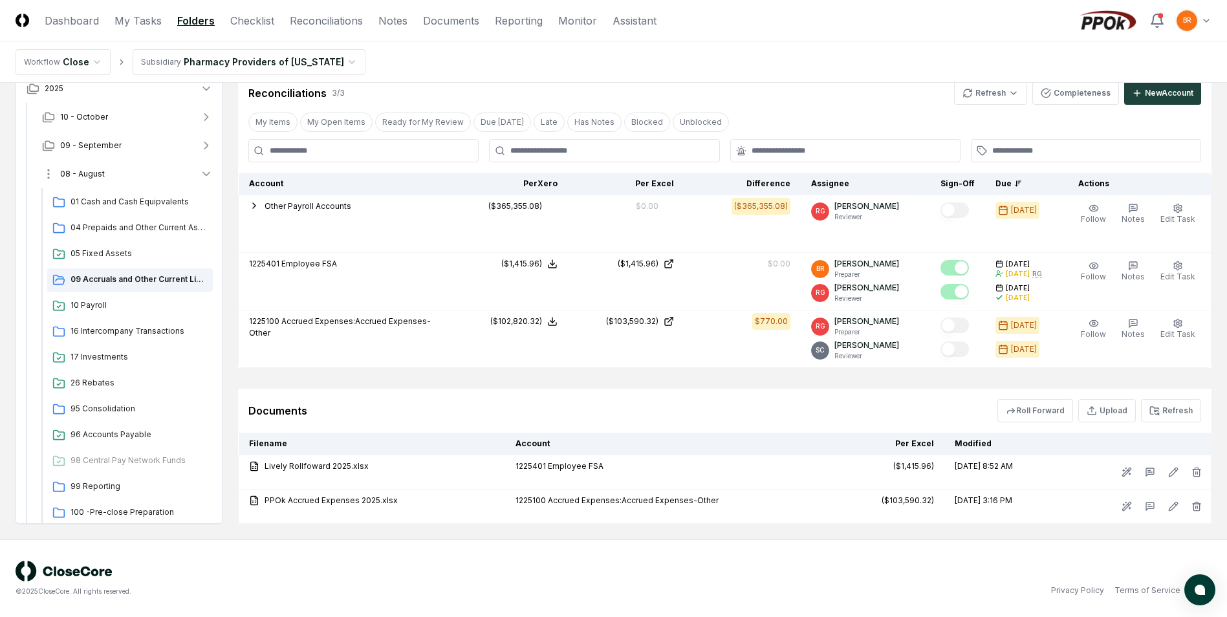  What do you see at coordinates (130, 435) in the screenshot?
I see `a: 96 Accounts Payable` at bounding box center [130, 435].